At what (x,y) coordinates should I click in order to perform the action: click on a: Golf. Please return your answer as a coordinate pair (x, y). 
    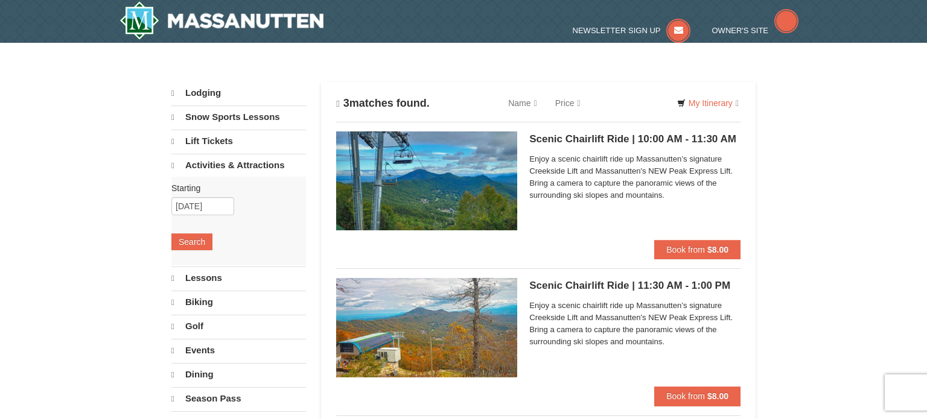
    Looking at the image, I should click on (238, 326).